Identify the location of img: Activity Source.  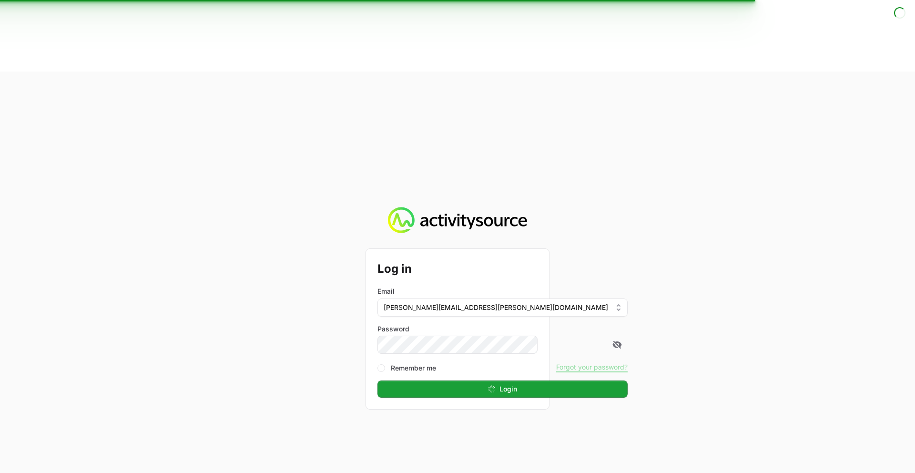
(457, 220).